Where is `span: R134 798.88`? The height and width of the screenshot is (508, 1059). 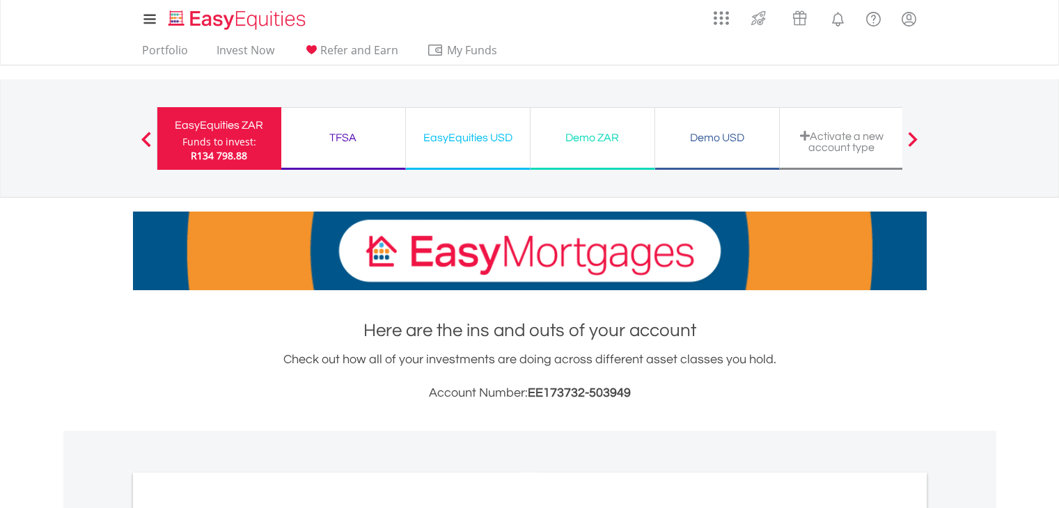
span: R134 798.88 is located at coordinates (219, 155).